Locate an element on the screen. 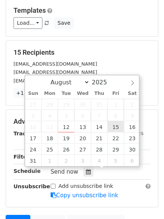 The image size is (164, 219). span: August 10, 2025 is located at coordinates (33, 127).